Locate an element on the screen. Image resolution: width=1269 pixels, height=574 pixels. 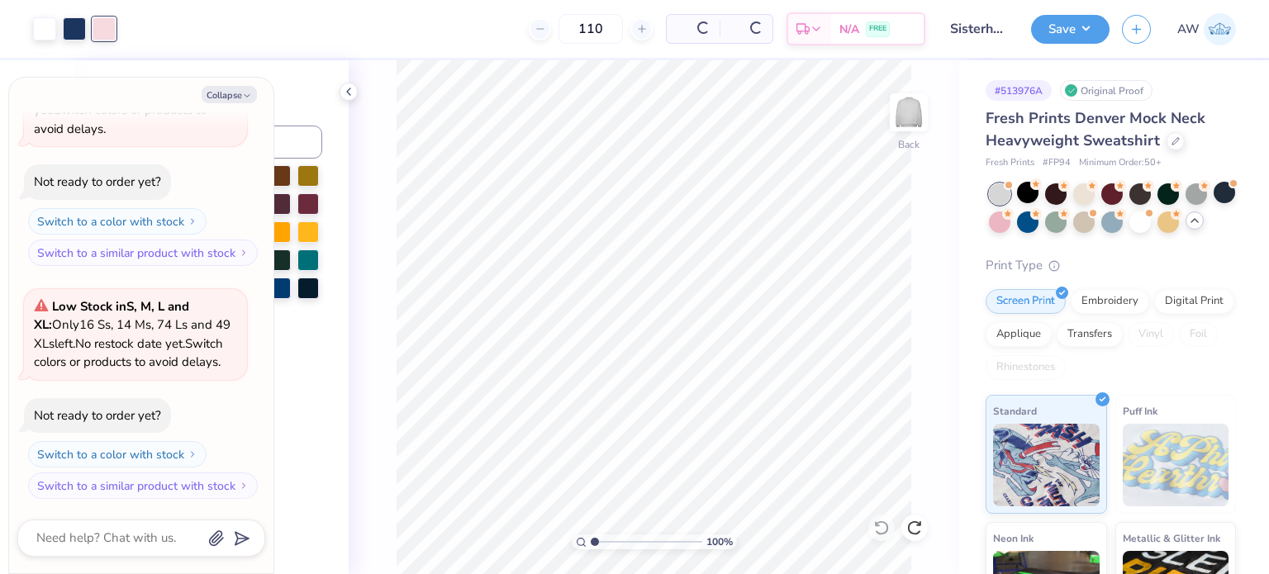
span: Minimum Order: 50 + is located at coordinates (1120, 163).